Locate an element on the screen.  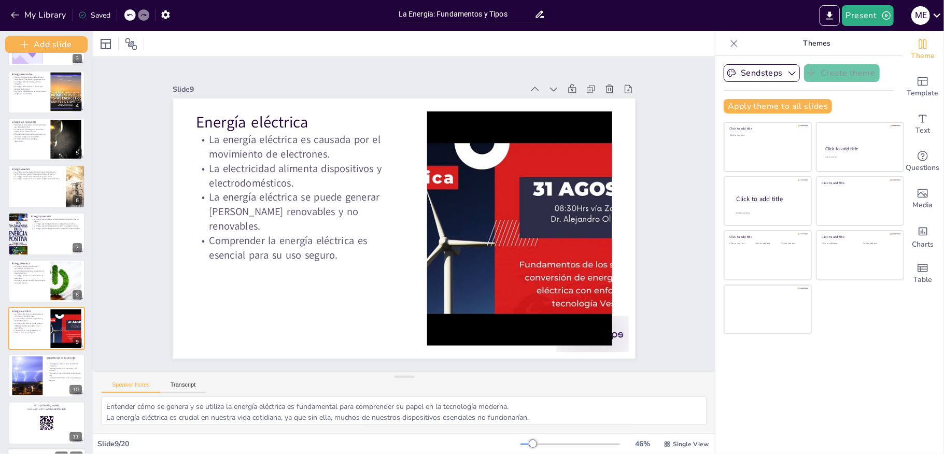
p: El cambio climático está relacionado con el uso de energías no renovables. is located at coordinates (29, 135).